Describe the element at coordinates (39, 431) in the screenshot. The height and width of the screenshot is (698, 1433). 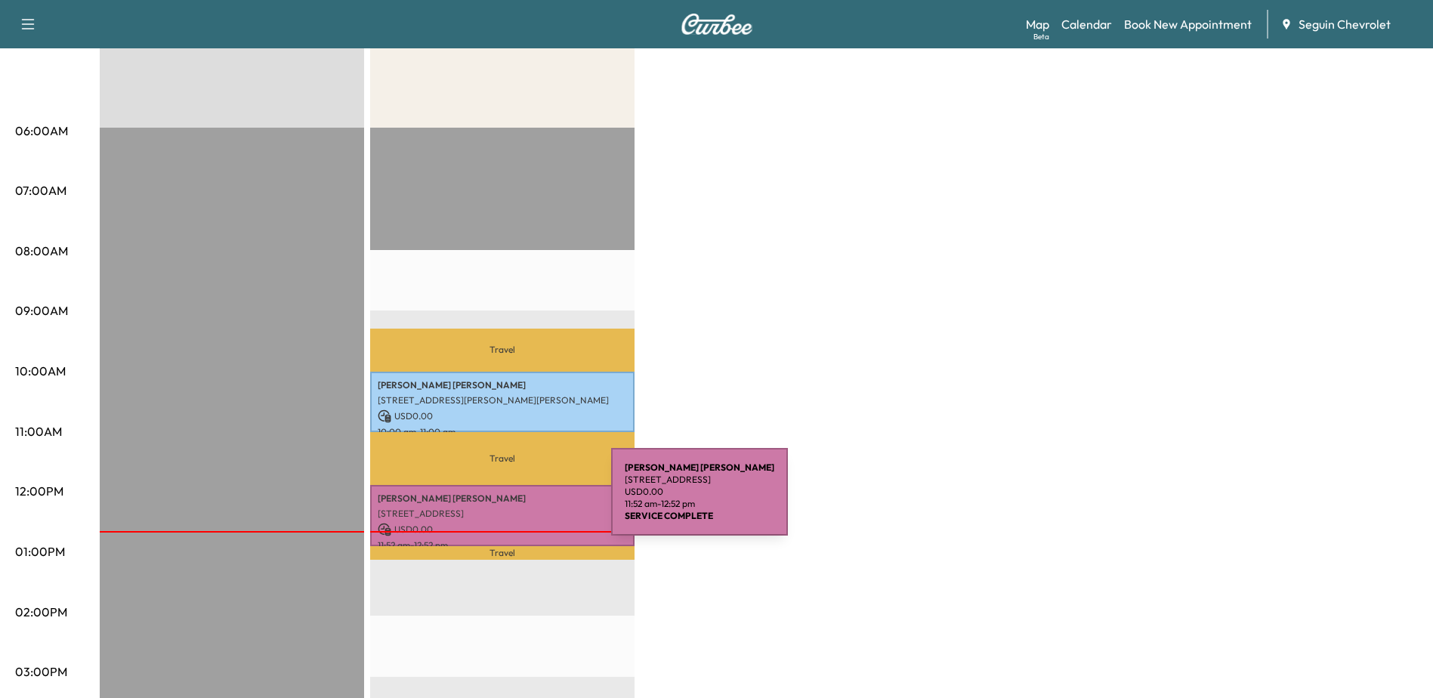
I see `p: 11:00AM` at that location.